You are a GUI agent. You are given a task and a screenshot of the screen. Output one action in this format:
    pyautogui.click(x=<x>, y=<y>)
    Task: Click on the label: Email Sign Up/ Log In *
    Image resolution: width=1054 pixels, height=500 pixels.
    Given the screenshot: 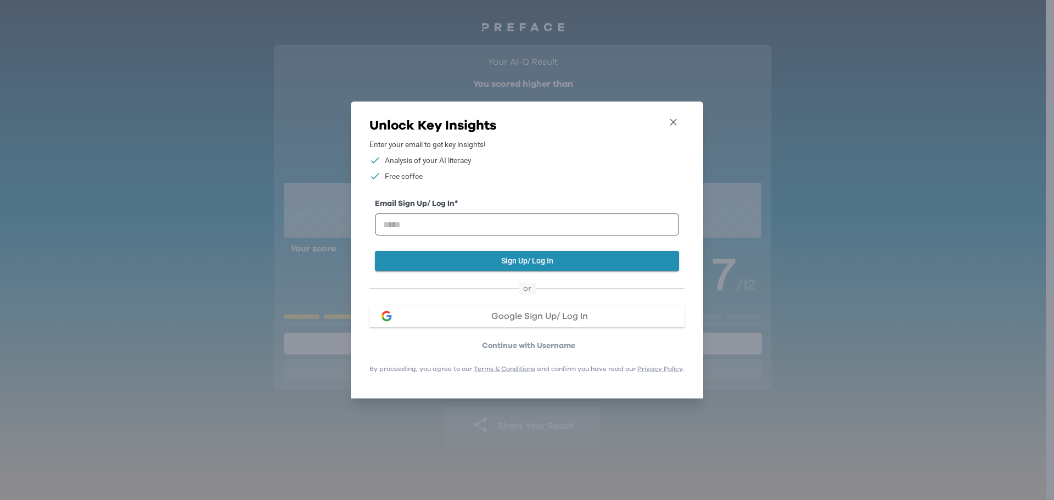 What is the action you would take?
    pyautogui.click(x=527, y=204)
    